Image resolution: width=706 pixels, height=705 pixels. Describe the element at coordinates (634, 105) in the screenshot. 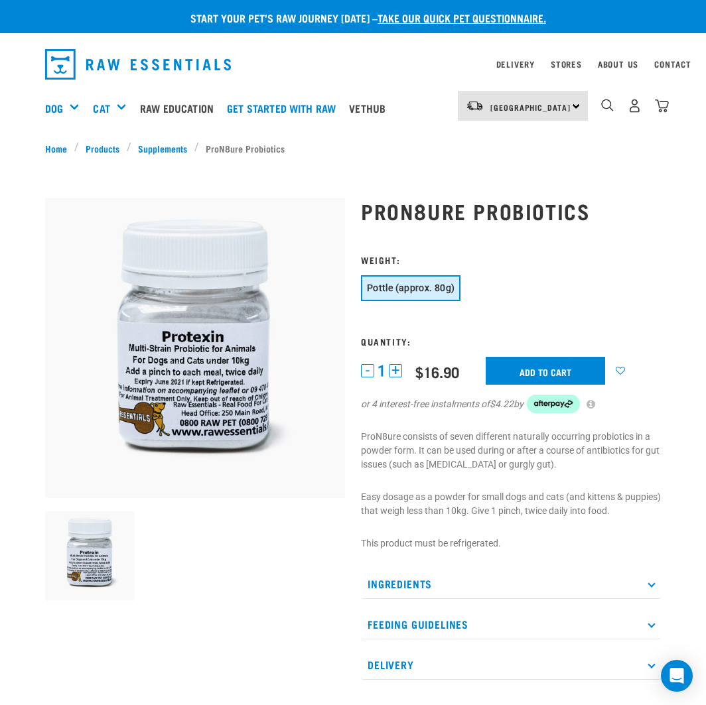

I see `img: user.png` at that location.